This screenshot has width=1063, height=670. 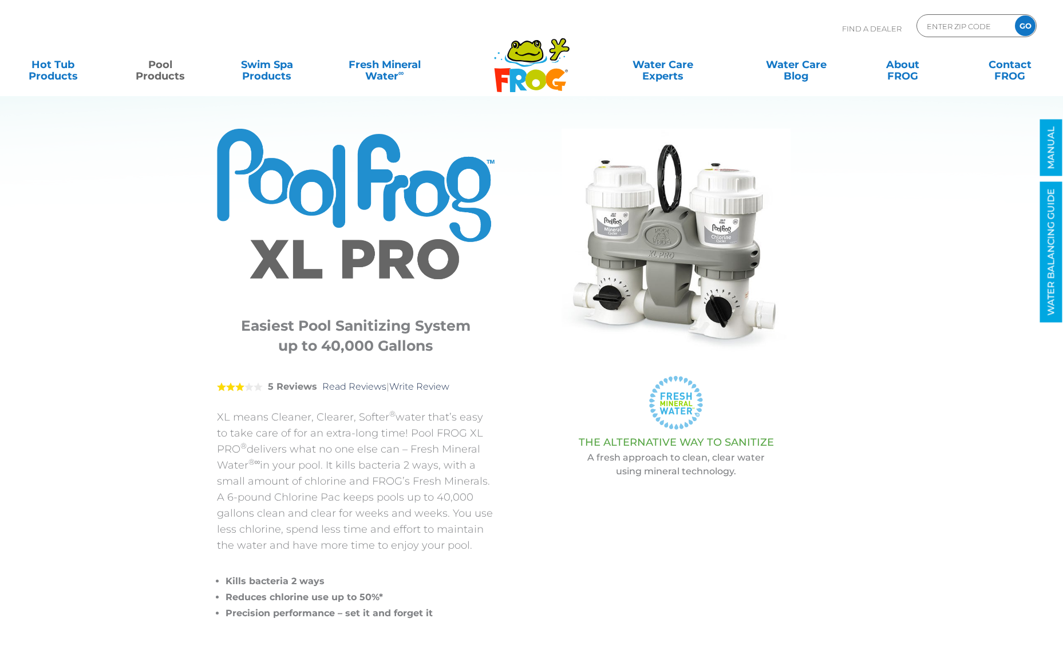 What do you see at coordinates (532, 58) in the screenshot?
I see `img: Frog Products Logo` at bounding box center [532, 58].